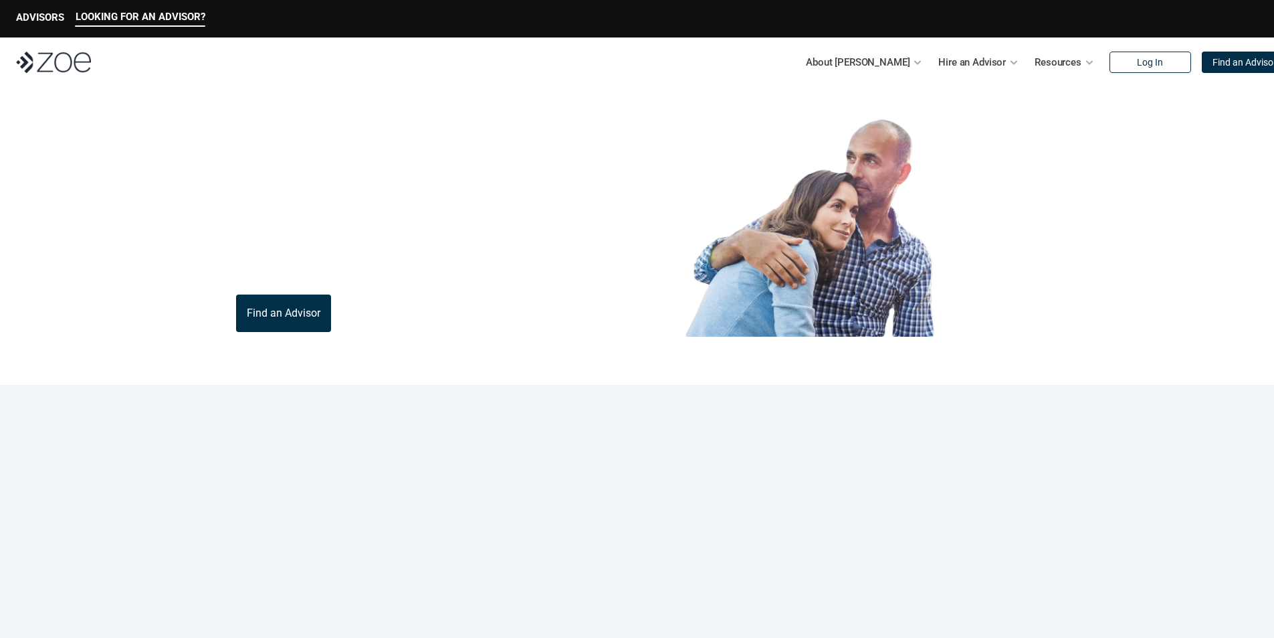 The image size is (1274, 638). What do you see at coordinates (1058, 62) in the screenshot?
I see `p: Resources` at bounding box center [1058, 62].